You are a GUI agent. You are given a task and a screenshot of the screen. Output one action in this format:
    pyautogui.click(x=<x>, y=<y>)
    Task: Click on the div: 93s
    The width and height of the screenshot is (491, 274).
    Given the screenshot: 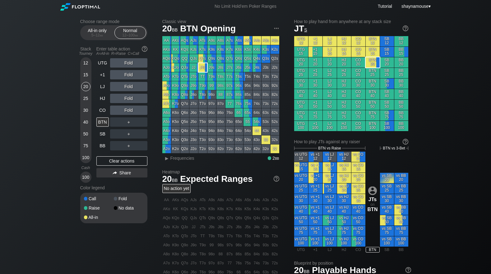 What is the action you would take?
    pyautogui.click(x=266, y=86)
    